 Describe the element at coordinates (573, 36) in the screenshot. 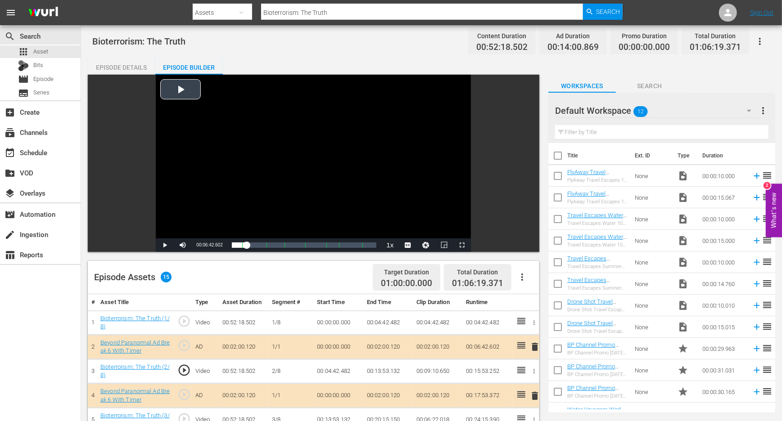

I see `div: Ad Duration` at that location.